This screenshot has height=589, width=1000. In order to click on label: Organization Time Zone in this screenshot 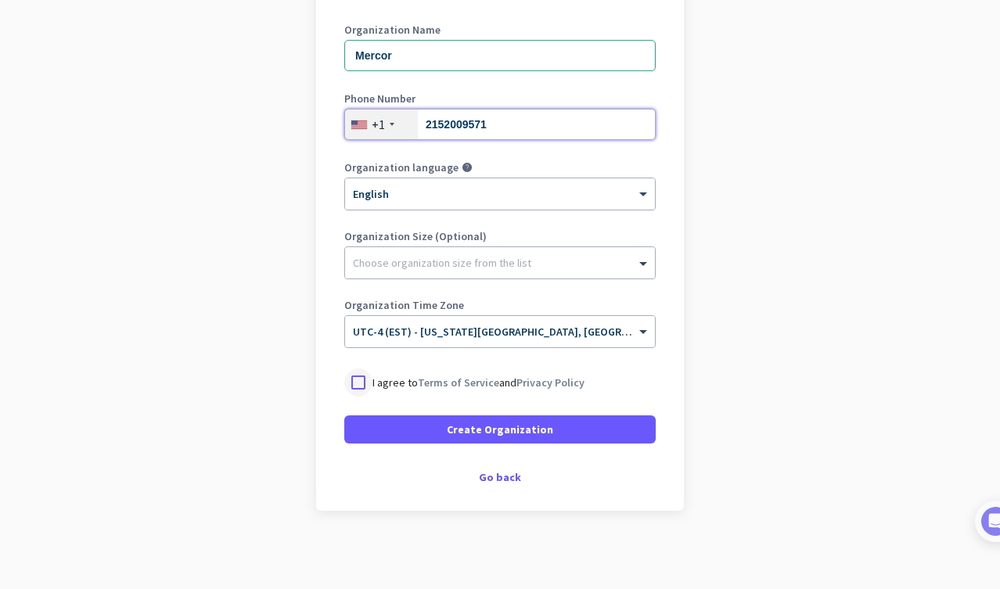, I will do `click(500, 305)`.